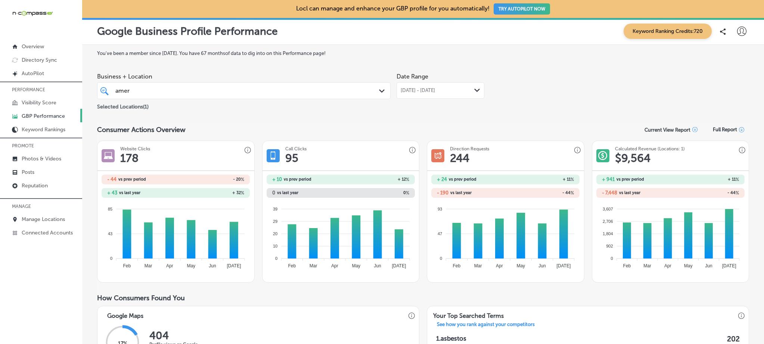 Image resolution: width=764 pixels, height=344 pixels. Describe the element at coordinates (39, 102) in the screenshot. I see `p: Visibility Score` at that location.